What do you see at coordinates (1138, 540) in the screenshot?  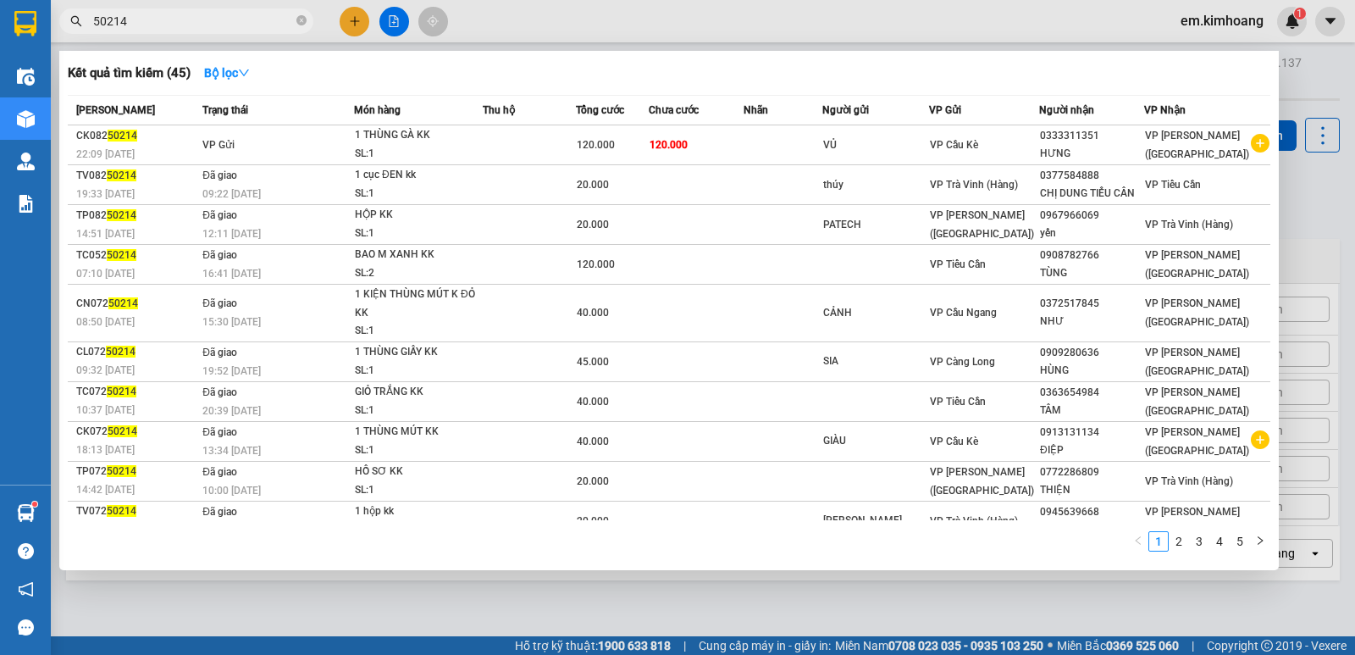 I see `span: left` at bounding box center [1138, 540].